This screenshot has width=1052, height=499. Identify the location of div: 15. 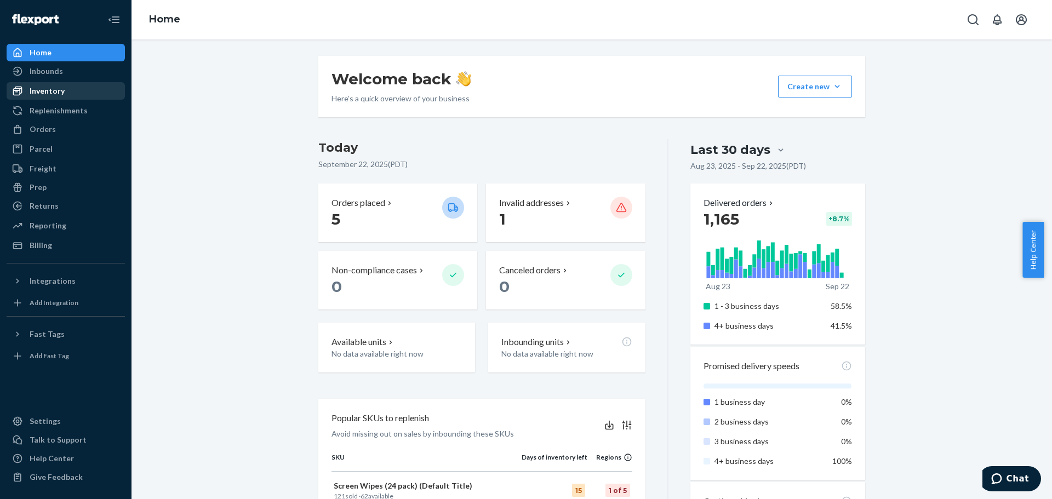
(578, 490).